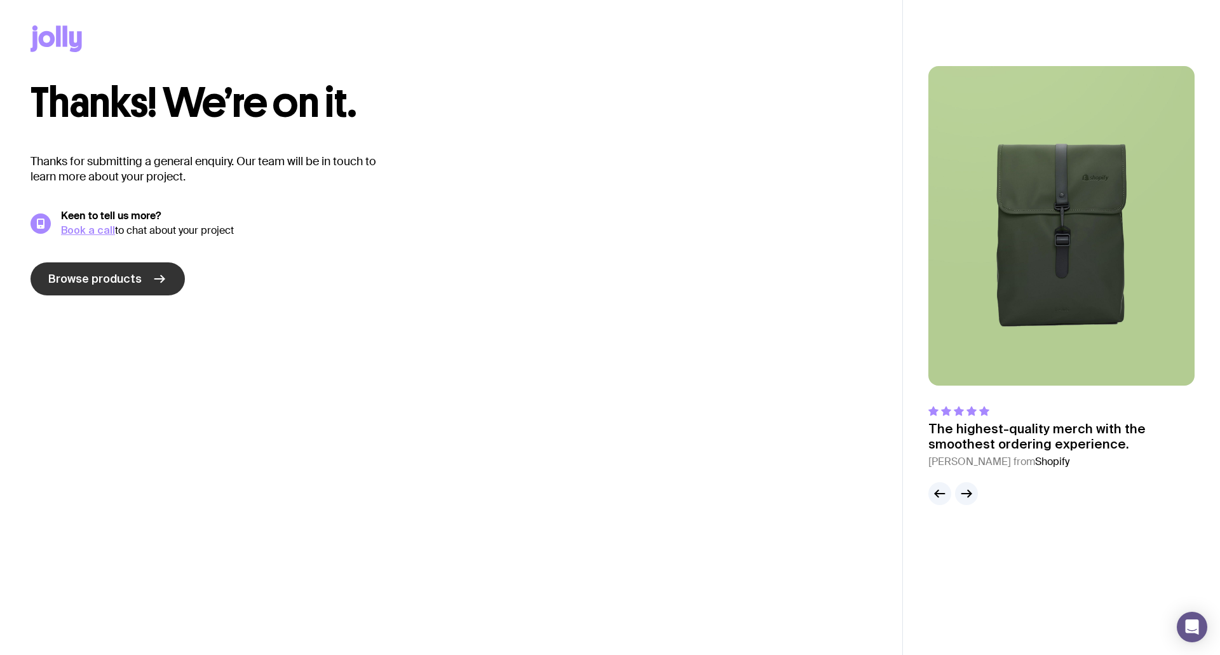 Image resolution: width=1220 pixels, height=655 pixels. I want to click on p: Thanks for submitting a general enquiry. Our team will be in touch to learn more about your project., so click(213, 169).